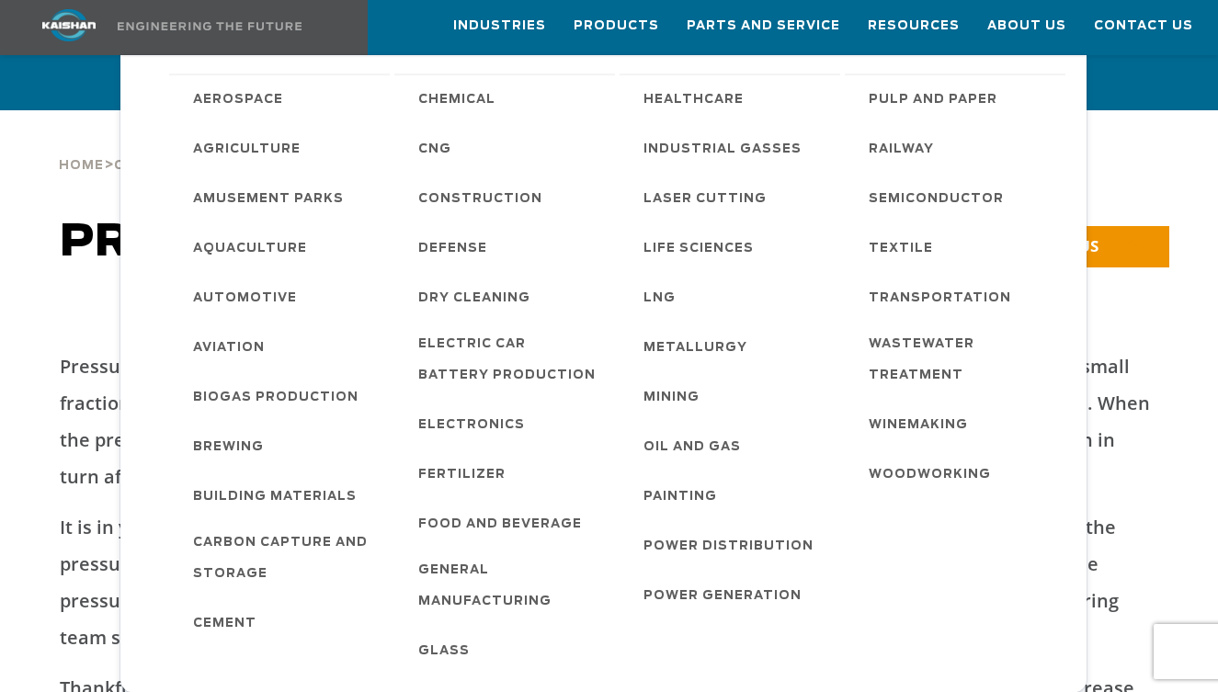  What do you see at coordinates (275, 497) in the screenshot?
I see `span: Building Materials` at bounding box center [275, 497].